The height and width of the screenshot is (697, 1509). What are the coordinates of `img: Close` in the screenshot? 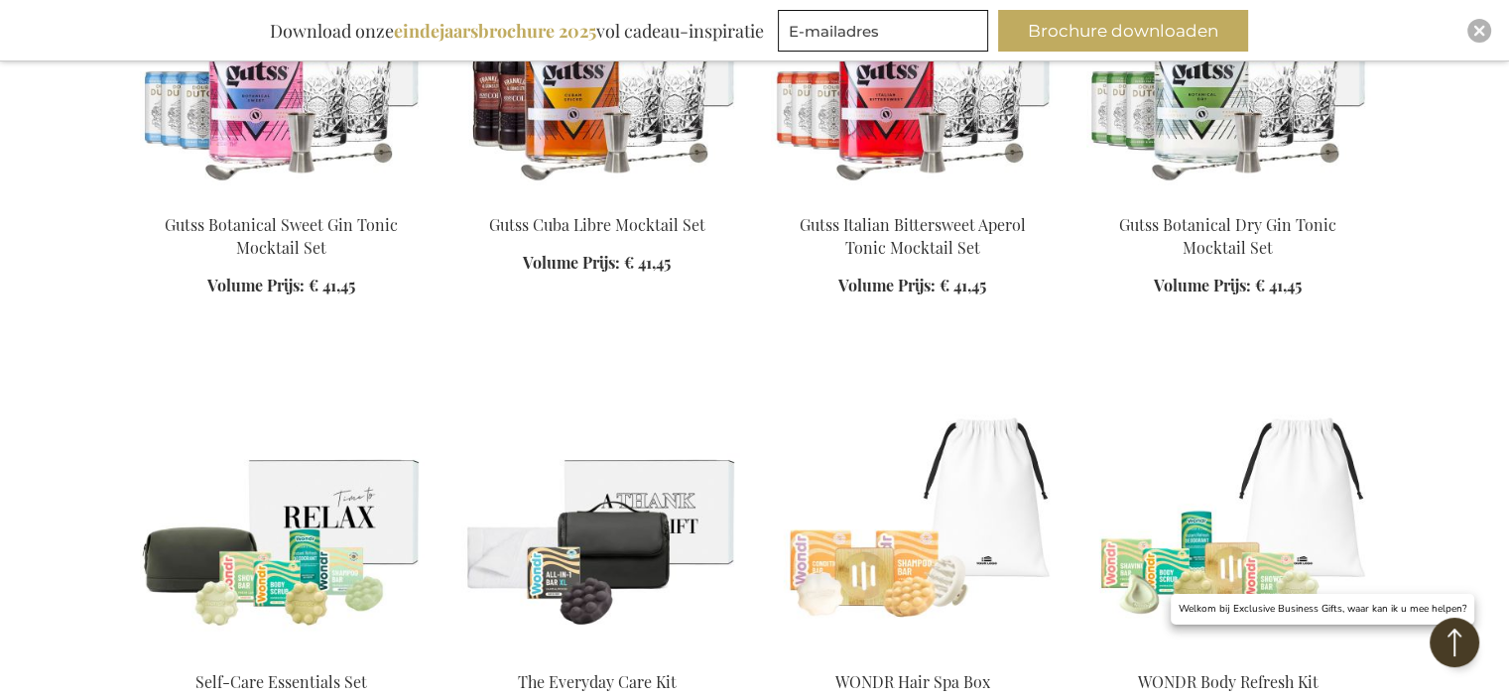 It's located at (1479, 31).